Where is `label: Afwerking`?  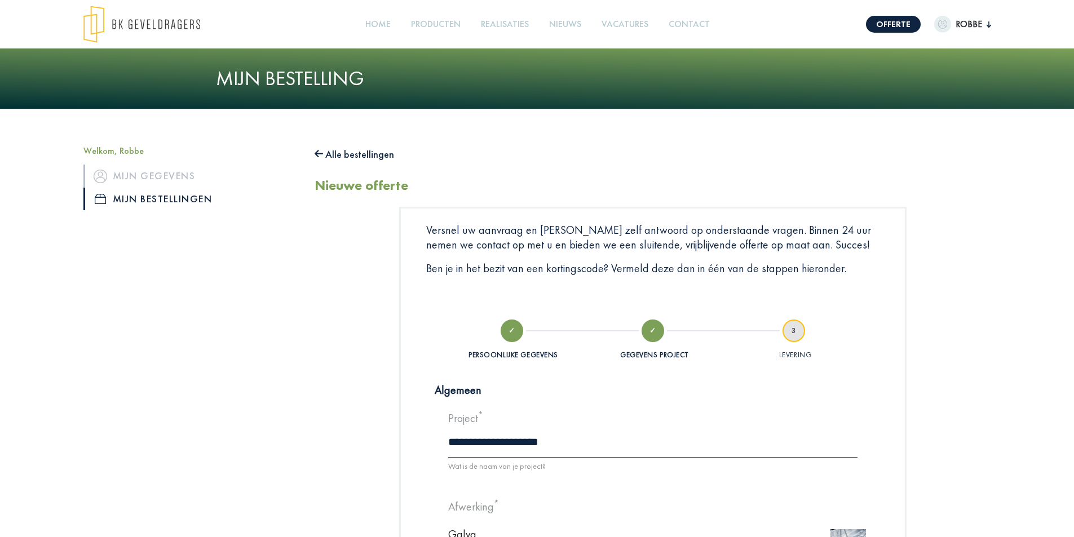 label: Afwerking is located at coordinates (474, 507).